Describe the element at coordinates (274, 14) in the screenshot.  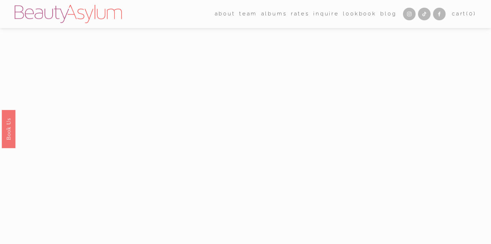
I see `a: albums` at that location.